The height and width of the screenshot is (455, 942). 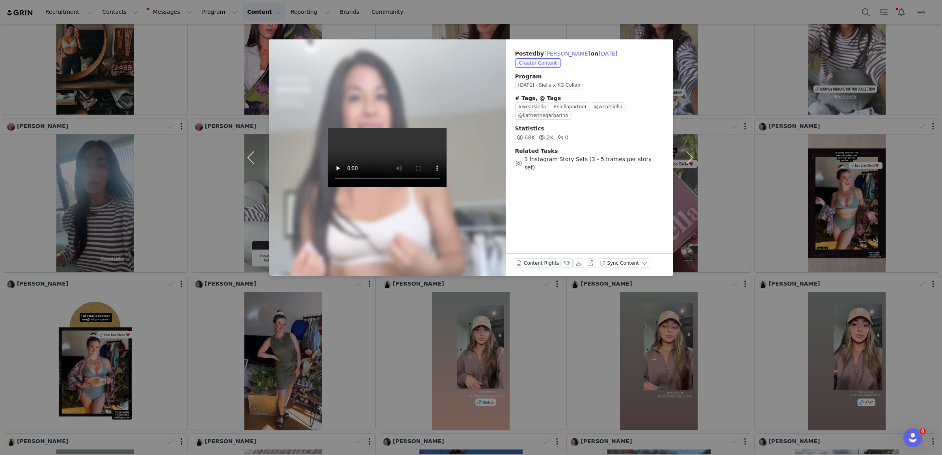 What do you see at coordinates (538, 98) in the screenshot?
I see `span: # Tags, @ Tags` at bounding box center [538, 98].